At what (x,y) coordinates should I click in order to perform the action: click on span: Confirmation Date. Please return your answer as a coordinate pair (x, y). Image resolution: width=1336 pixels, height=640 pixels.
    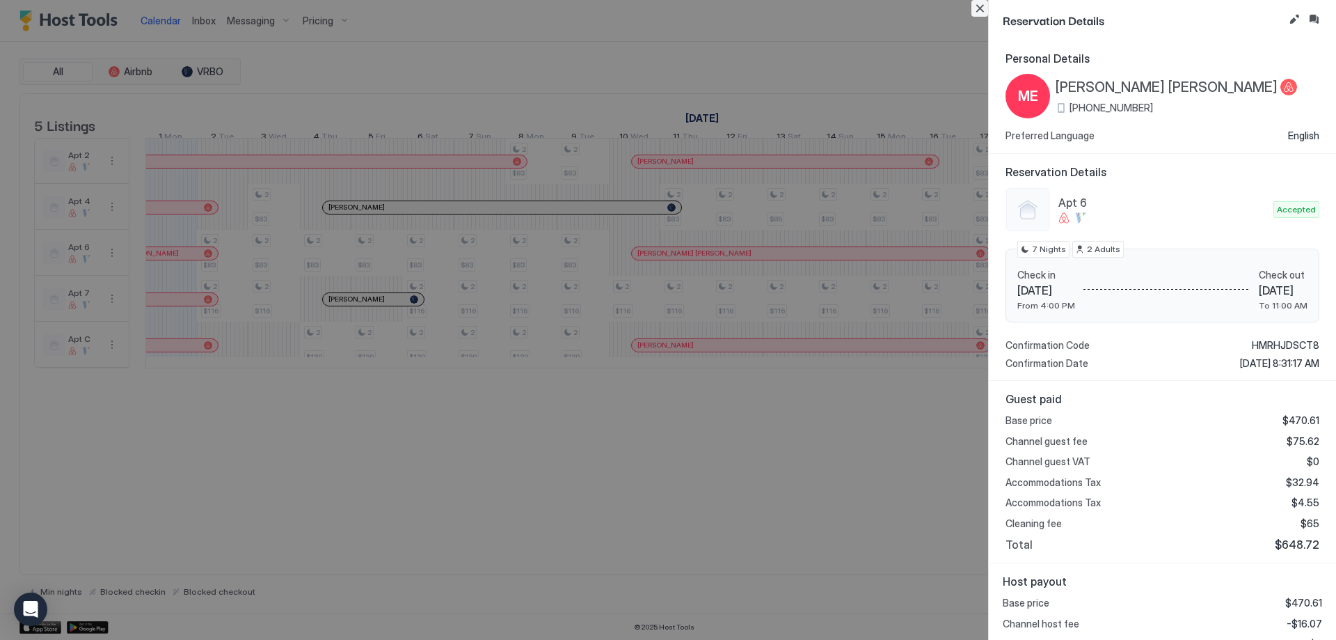
    Looking at the image, I should click on (1047, 363).